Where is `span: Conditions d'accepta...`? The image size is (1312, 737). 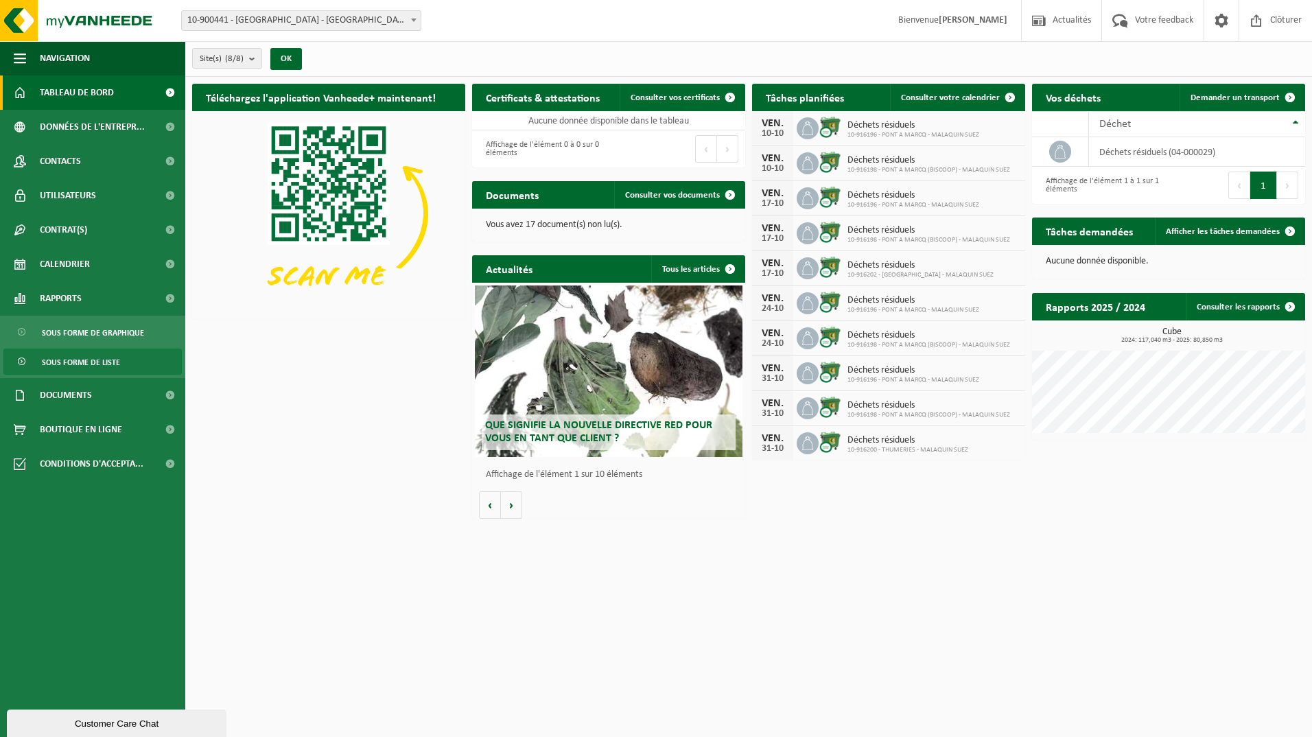
span: Conditions d'accepta... is located at coordinates (91, 464).